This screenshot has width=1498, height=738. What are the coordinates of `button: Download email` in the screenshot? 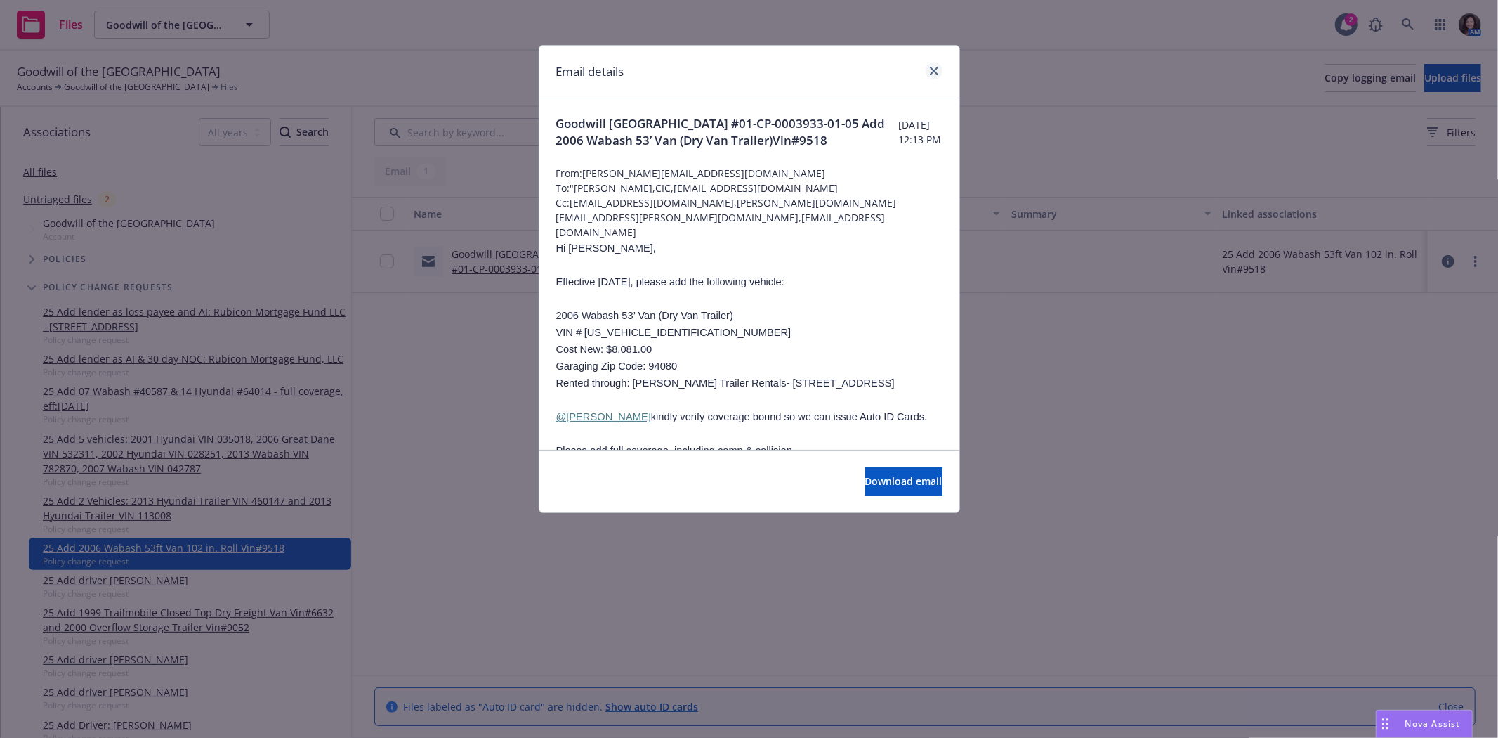 It's located at (904, 481).